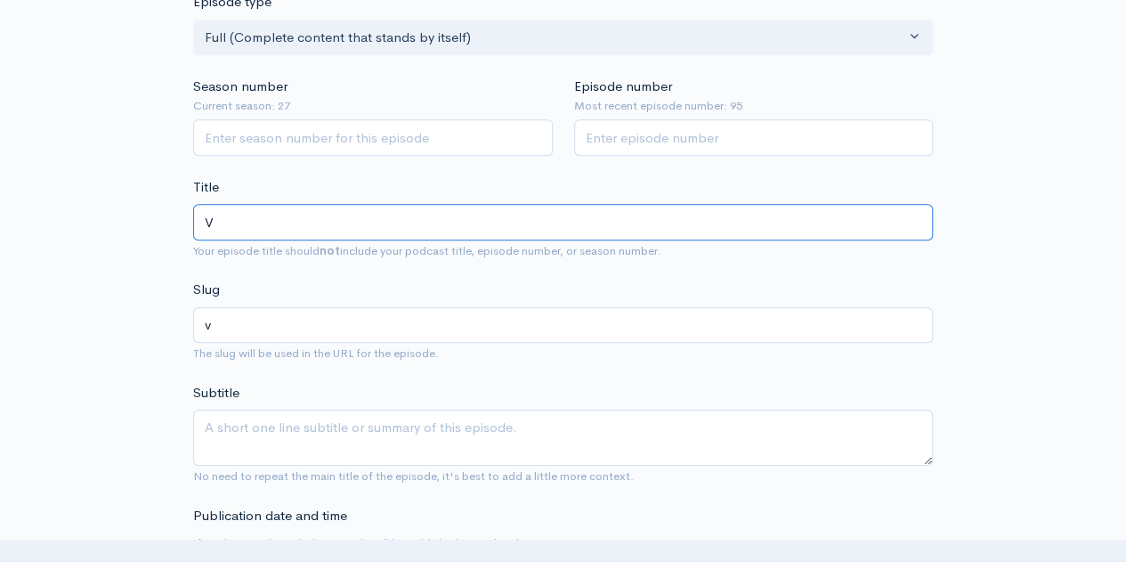 The width and height of the screenshot is (1126, 562). Describe the element at coordinates (563, 325) in the screenshot. I see `input: title-of-episode` at that location.